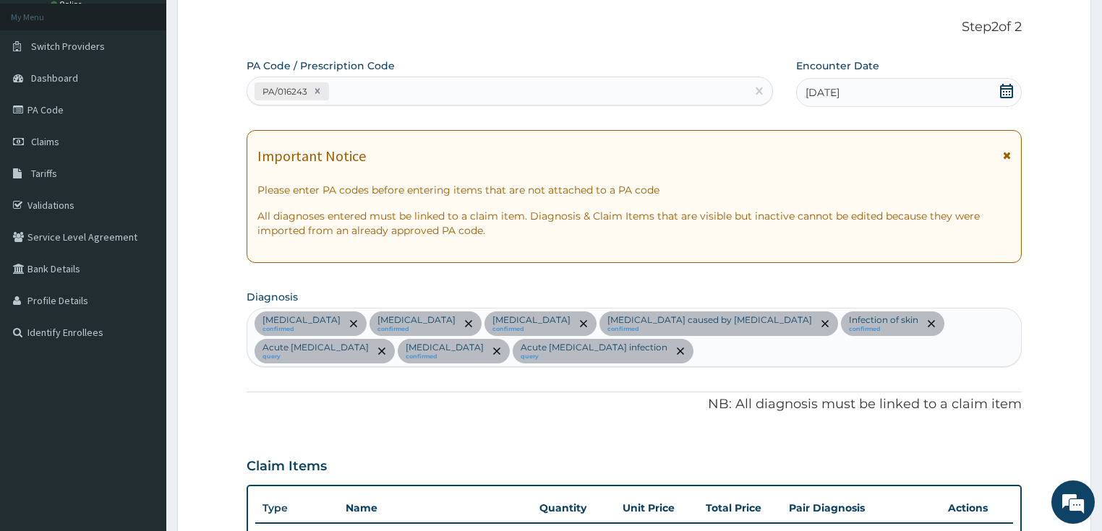 Image resolution: width=1102 pixels, height=531 pixels. I want to click on textarea: Type your message and hit 'Enter', so click(141, 392).